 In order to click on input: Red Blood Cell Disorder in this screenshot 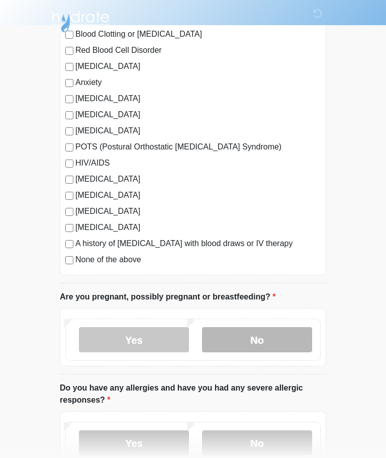, I will do `click(69, 51)`.